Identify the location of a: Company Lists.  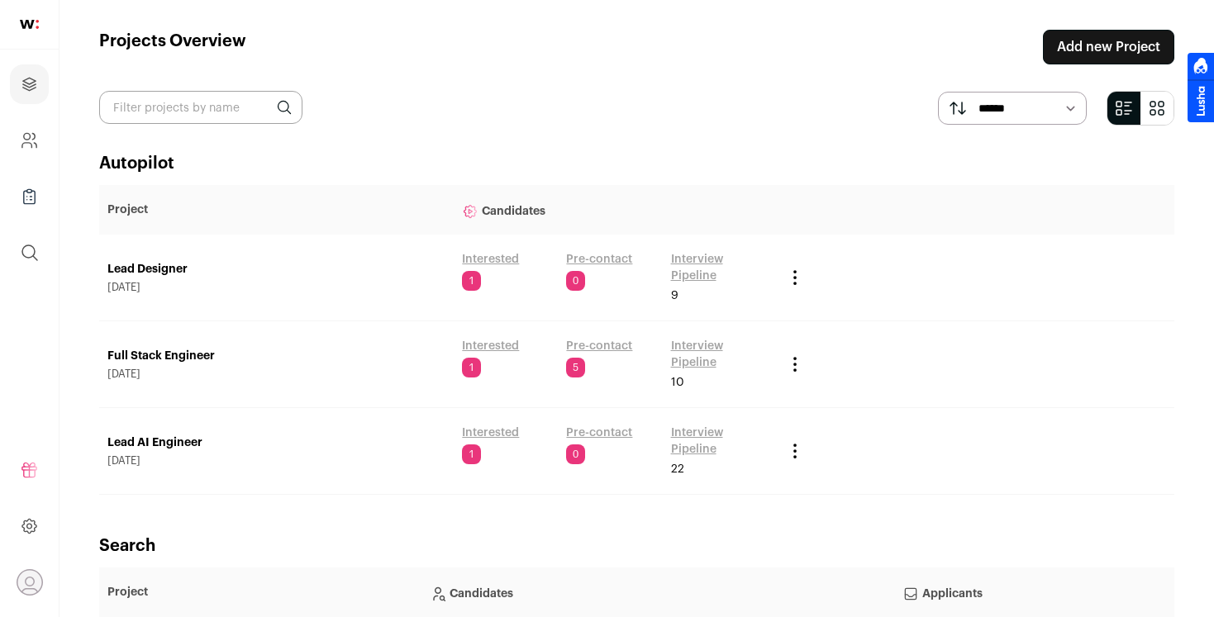
(29, 197).